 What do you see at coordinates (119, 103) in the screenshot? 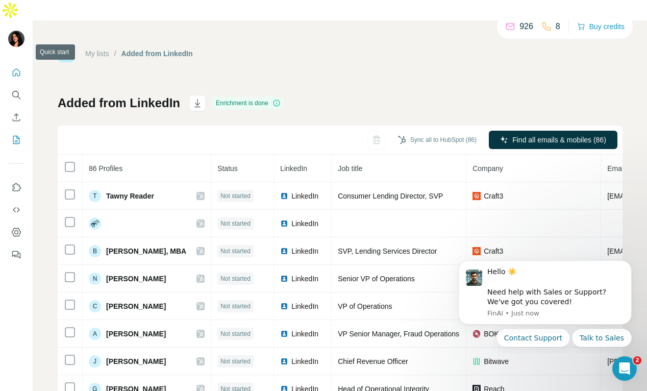
I see `h1: Added from LinkedIn` at bounding box center [119, 103].